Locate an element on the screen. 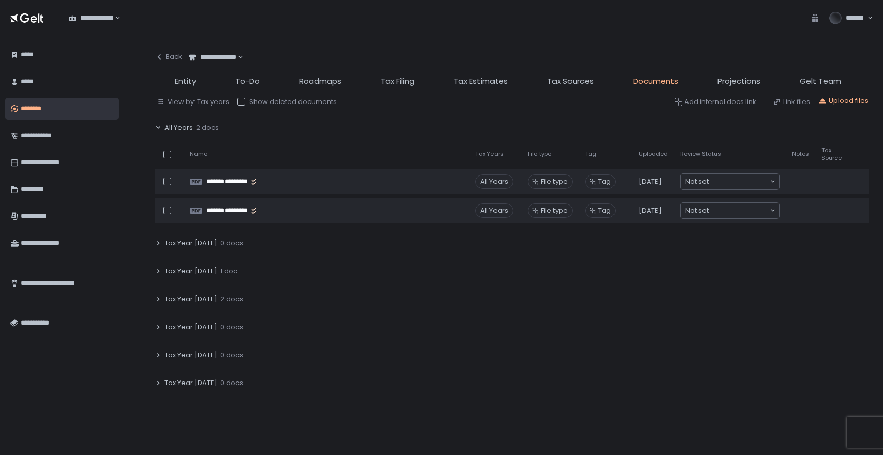 Image resolution: width=883 pixels, height=455 pixels. span: Roadmaps is located at coordinates (320, 81).